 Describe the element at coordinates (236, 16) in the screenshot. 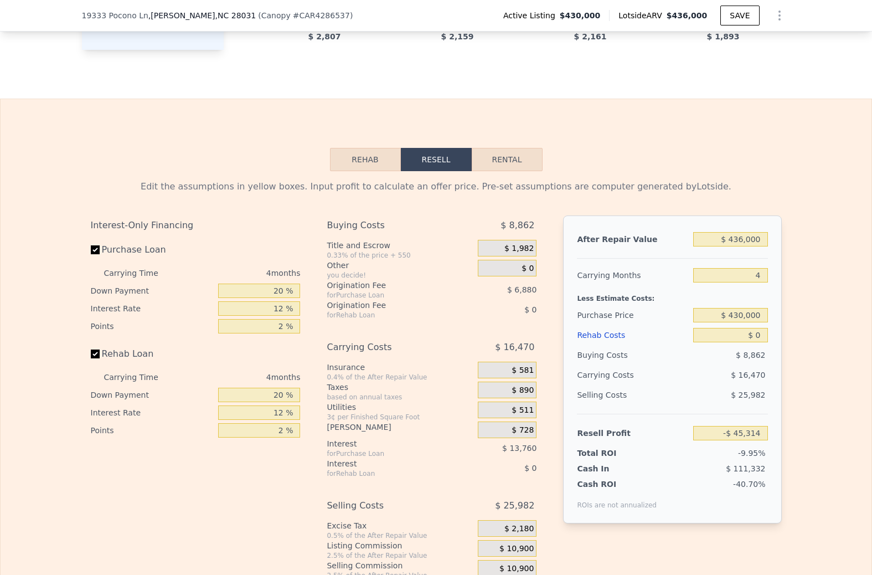

I see `span: , NC 28031` at that location.